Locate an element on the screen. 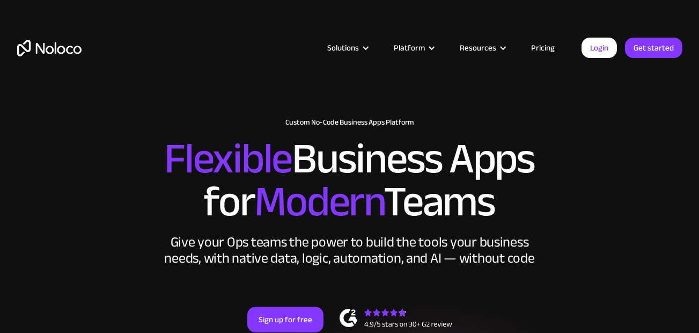 Image resolution: width=699 pixels, height=333 pixels. h2: Business Apps for Teams is located at coordinates (350, 180).